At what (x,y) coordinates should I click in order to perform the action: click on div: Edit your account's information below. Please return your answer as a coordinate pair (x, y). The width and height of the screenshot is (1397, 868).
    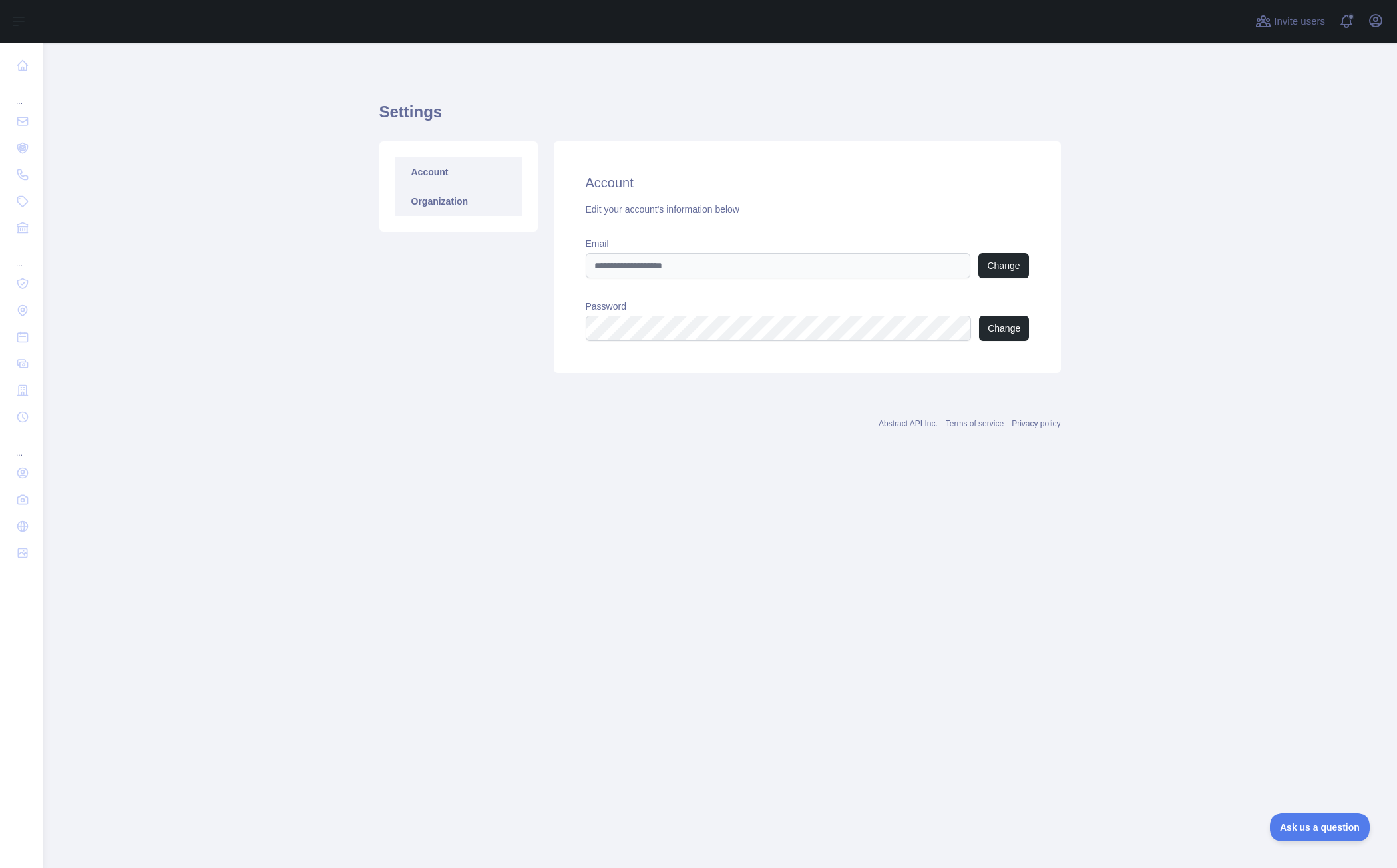
    Looking at the image, I should click on (807, 209).